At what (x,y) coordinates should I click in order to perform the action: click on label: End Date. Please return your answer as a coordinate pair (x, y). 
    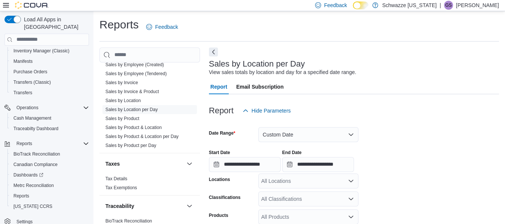
    Looking at the image, I should click on (292, 153).